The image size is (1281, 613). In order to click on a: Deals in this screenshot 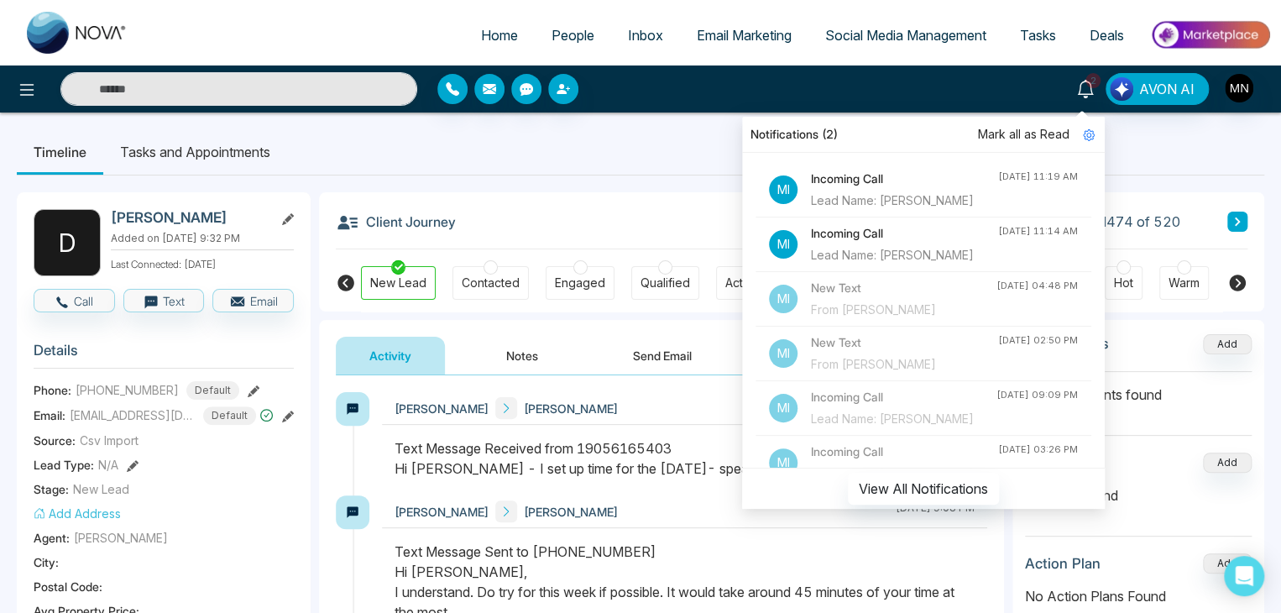, I will do `click(1107, 35)`.